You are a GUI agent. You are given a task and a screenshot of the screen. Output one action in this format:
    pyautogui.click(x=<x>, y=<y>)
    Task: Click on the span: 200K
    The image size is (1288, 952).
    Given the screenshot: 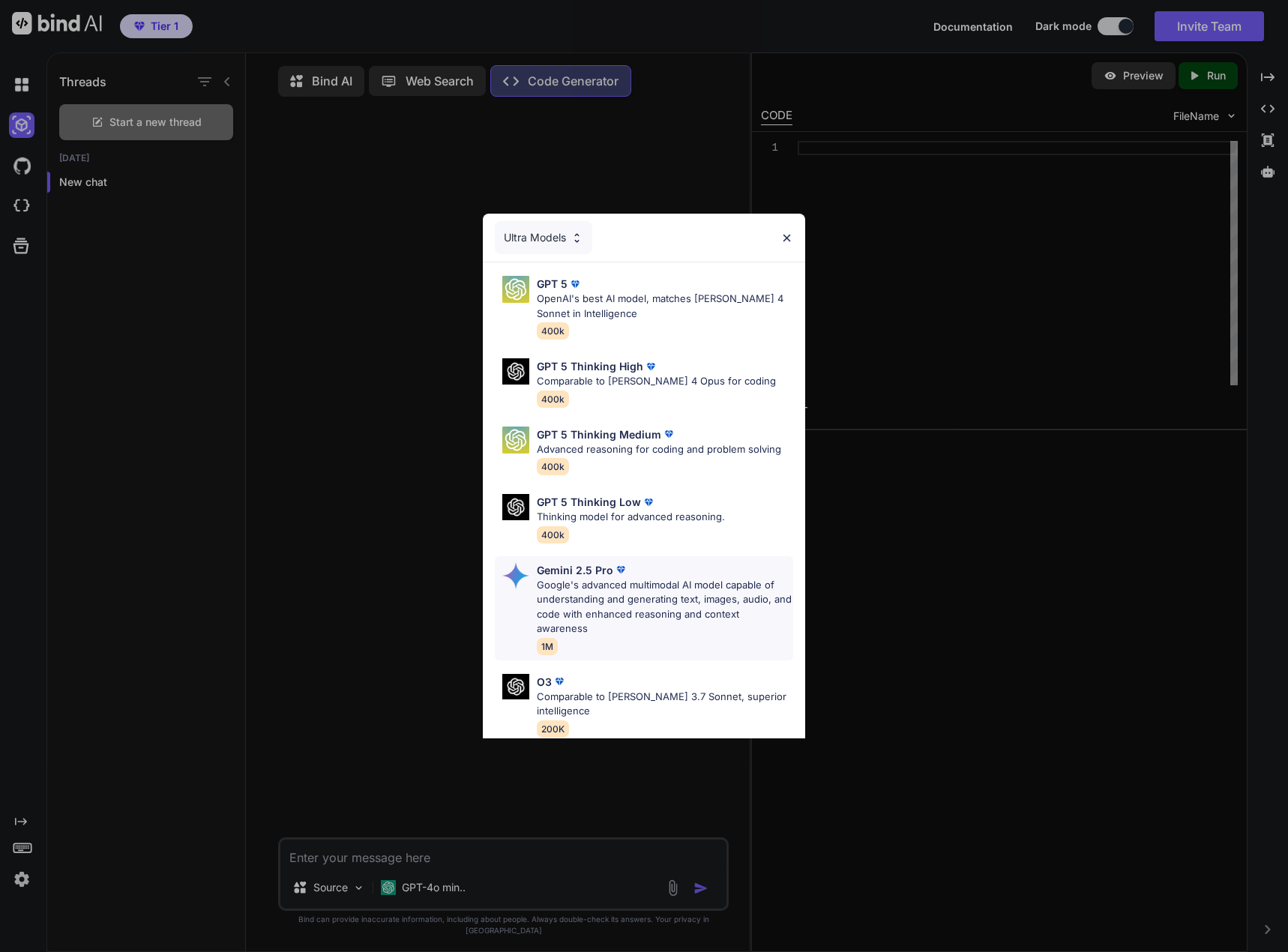 What is the action you would take?
    pyautogui.click(x=552, y=729)
    